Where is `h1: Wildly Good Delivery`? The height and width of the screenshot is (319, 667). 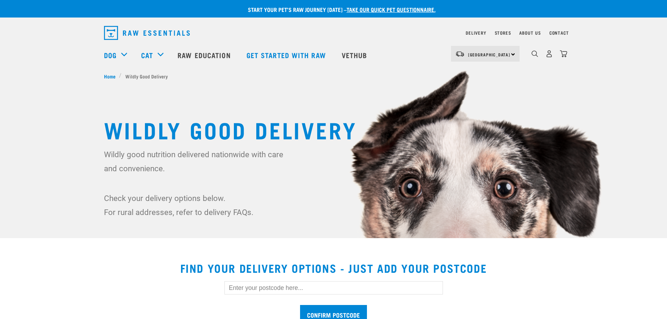 h1: Wildly Good Delivery is located at coordinates (334, 129).